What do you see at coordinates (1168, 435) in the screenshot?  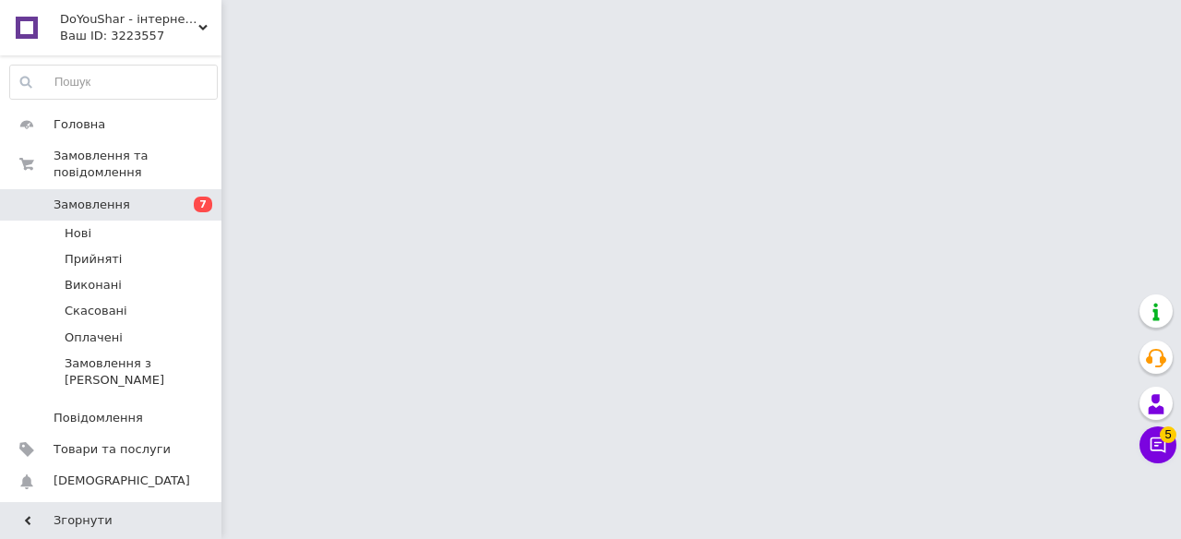 I see `span: 5` at bounding box center [1168, 435].